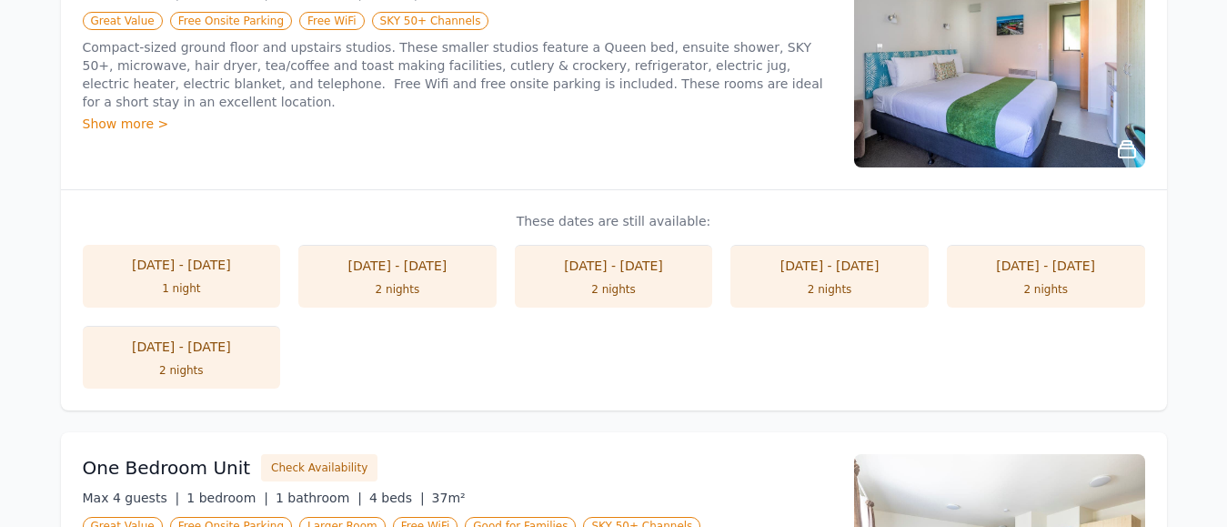 Image resolution: width=1227 pixels, height=527 pixels. Describe the element at coordinates (123, 21) in the screenshot. I see `span: Great Value` at that location.